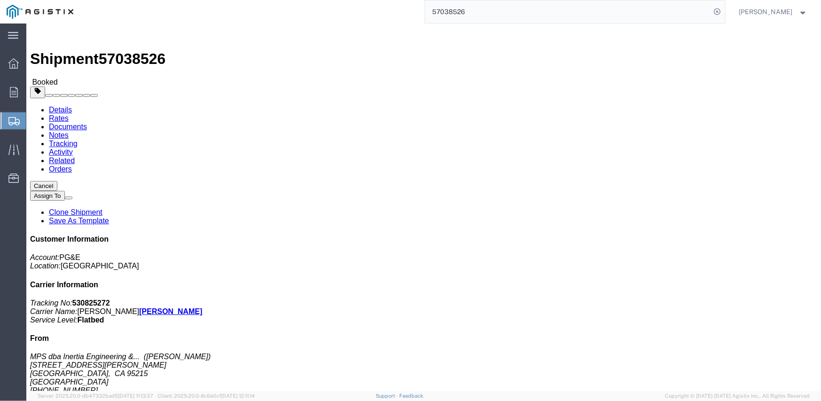 This screenshot has height=401, width=821. Describe the element at coordinates (766, 12) in the screenshot. I see `span: Chantelle Bower` at that location.